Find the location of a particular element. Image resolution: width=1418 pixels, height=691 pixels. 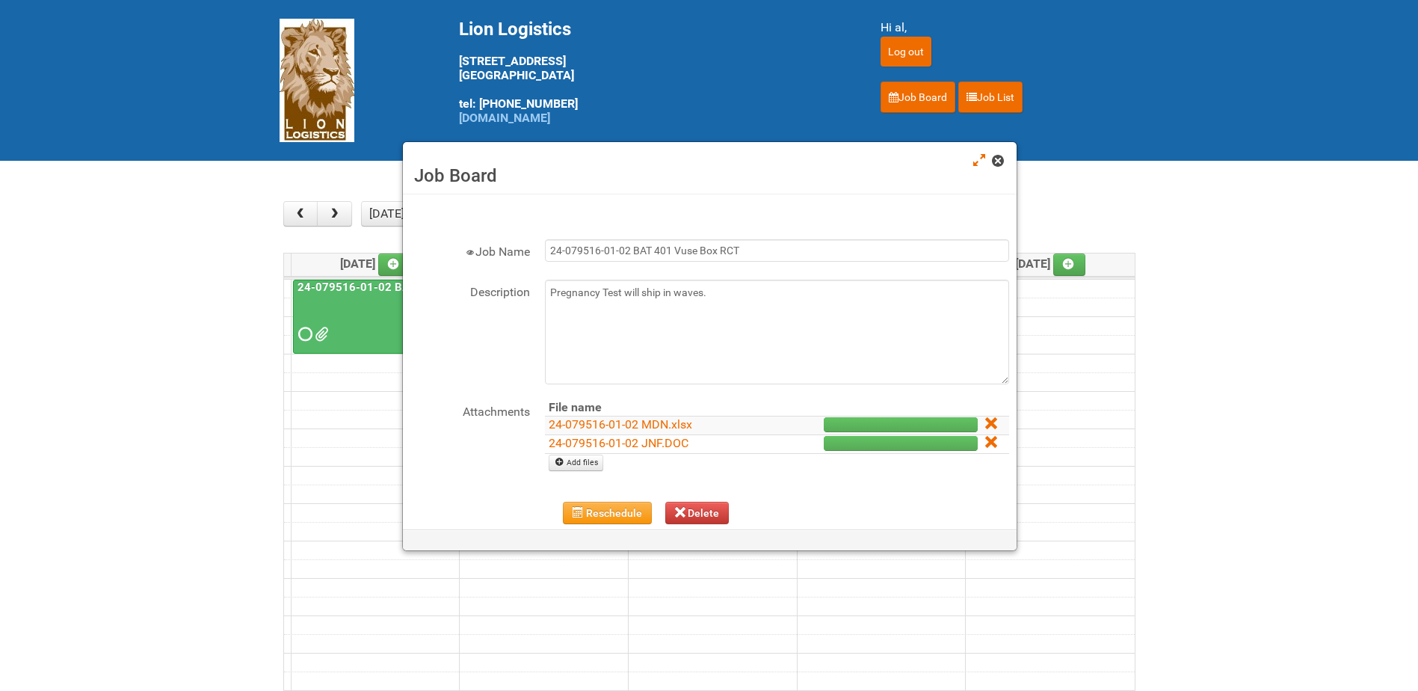

input: Log out is located at coordinates (906, 52).